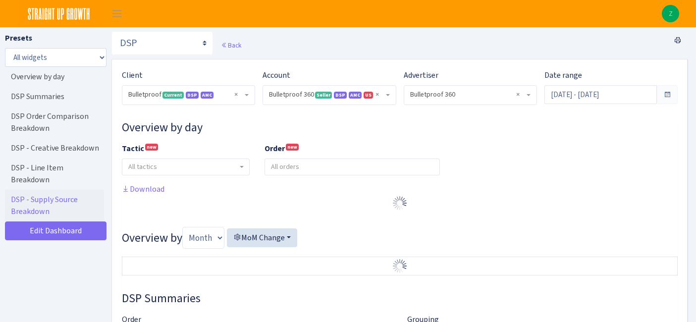  I want to click on span: US, so click(368, 95).